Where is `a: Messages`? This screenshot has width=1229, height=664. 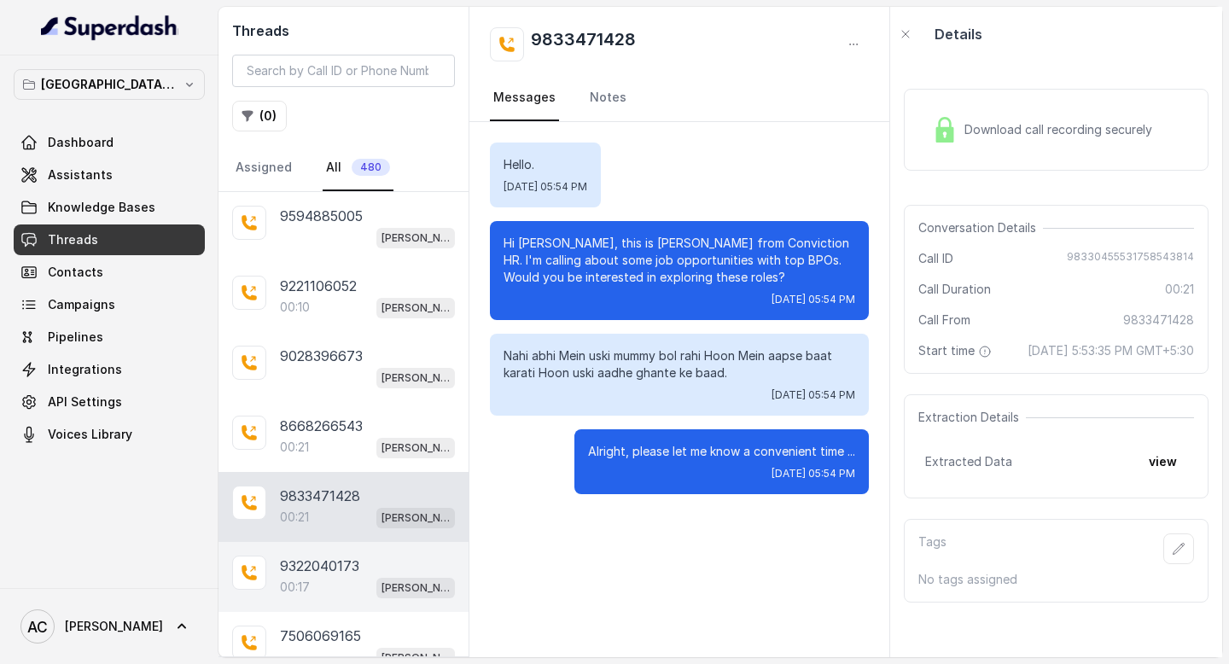 a: Messages is located at coordinates (524, 98).